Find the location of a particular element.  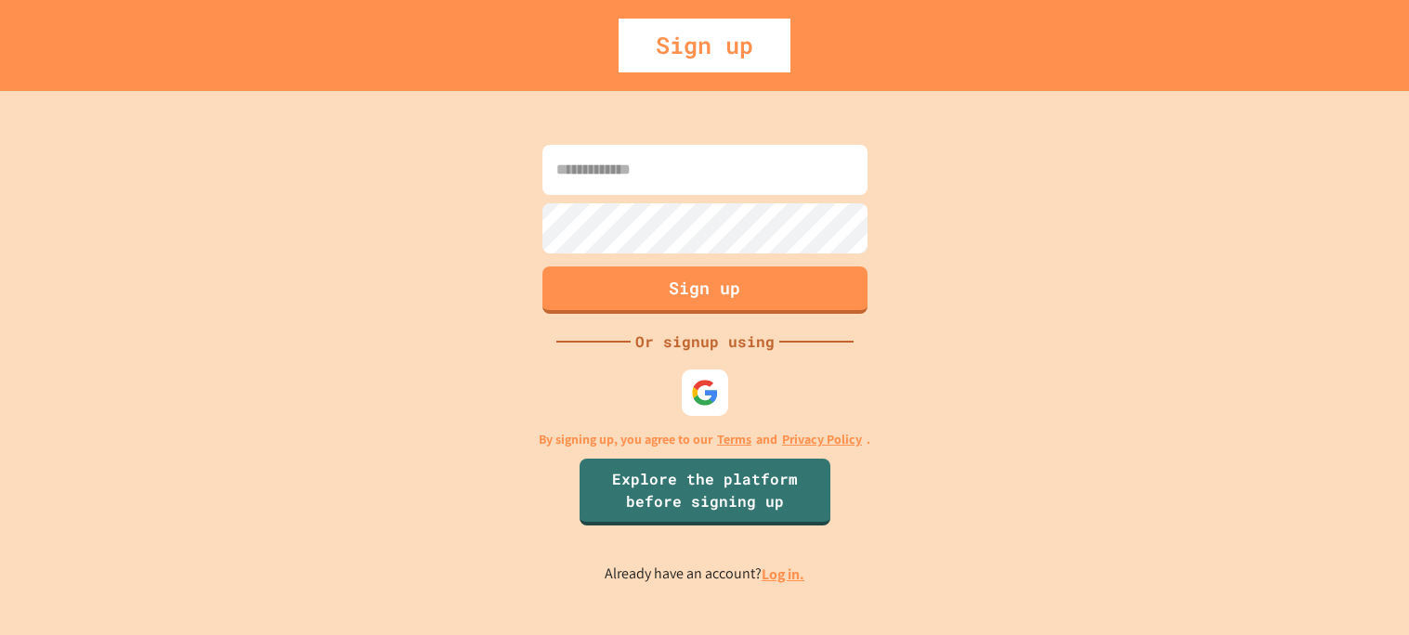

div: Or signup using is located at coordinates (705, 342).